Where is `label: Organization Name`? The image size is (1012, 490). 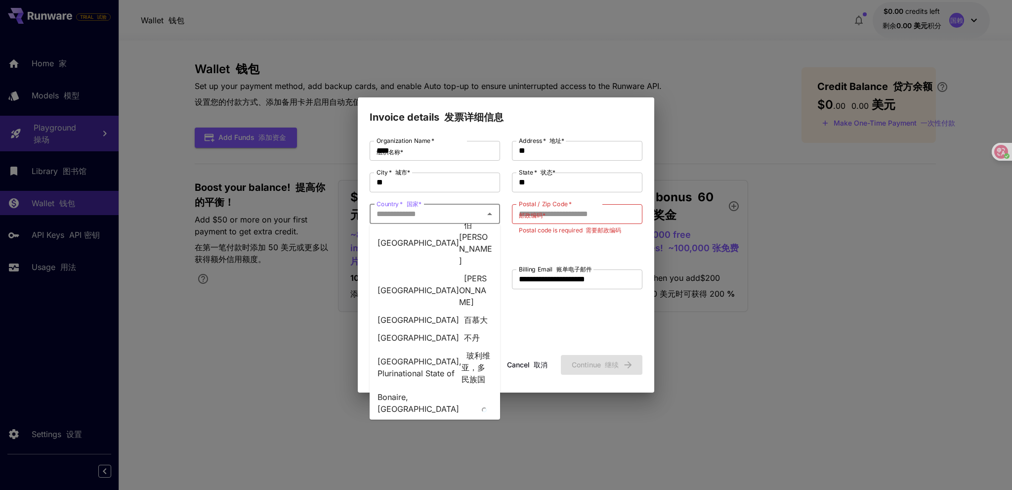
label: Organization Name is located at coordinates (405, 148).